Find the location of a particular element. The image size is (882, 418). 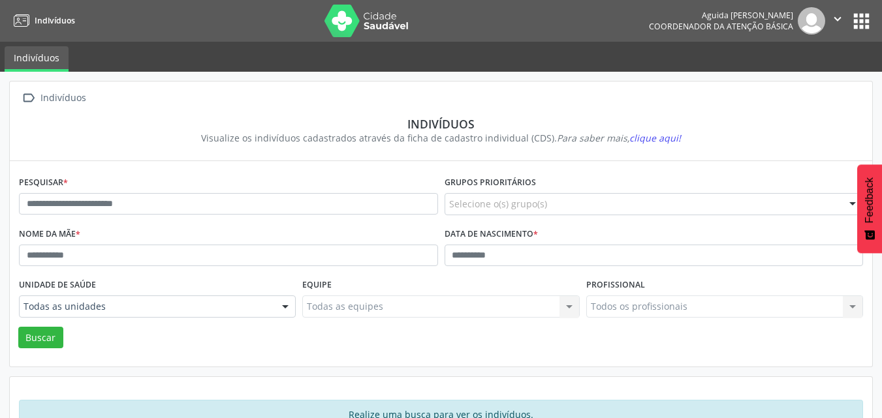

button: Feedback - Mostrar pesquisa is located at coordinates (869, 209).